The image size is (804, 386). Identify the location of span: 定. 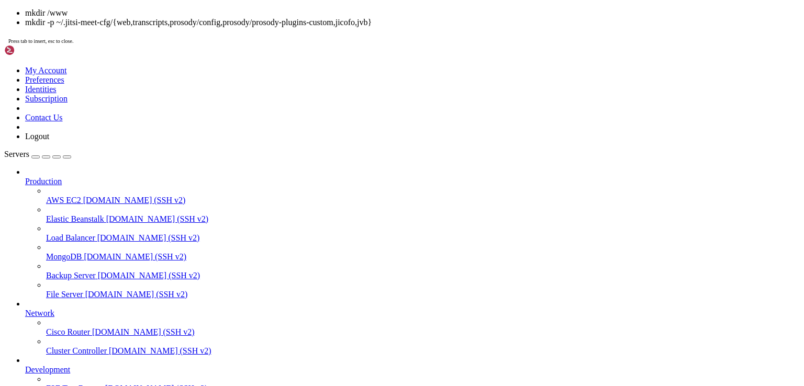
(135, 44).